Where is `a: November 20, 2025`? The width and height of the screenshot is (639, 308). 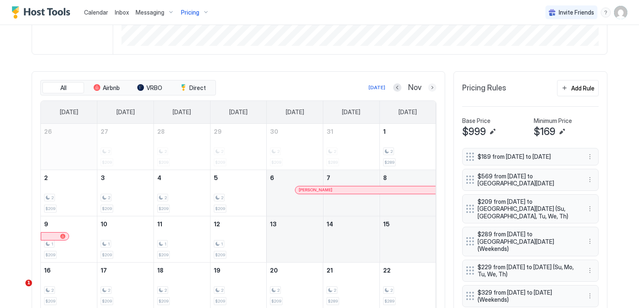 a: November 20, 2025 is located at coordinates (295, 270).